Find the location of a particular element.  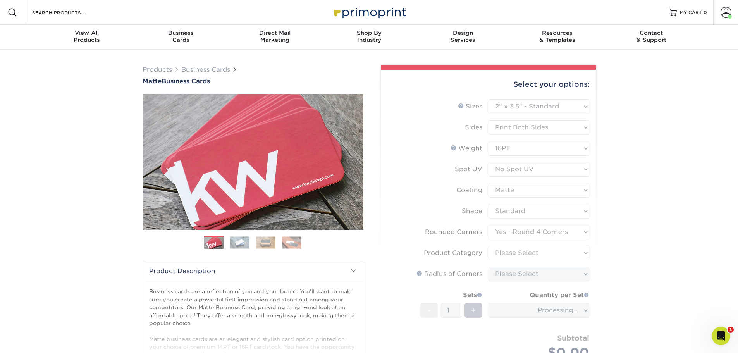

h2: Product Description is located at coordinates (253, 271).